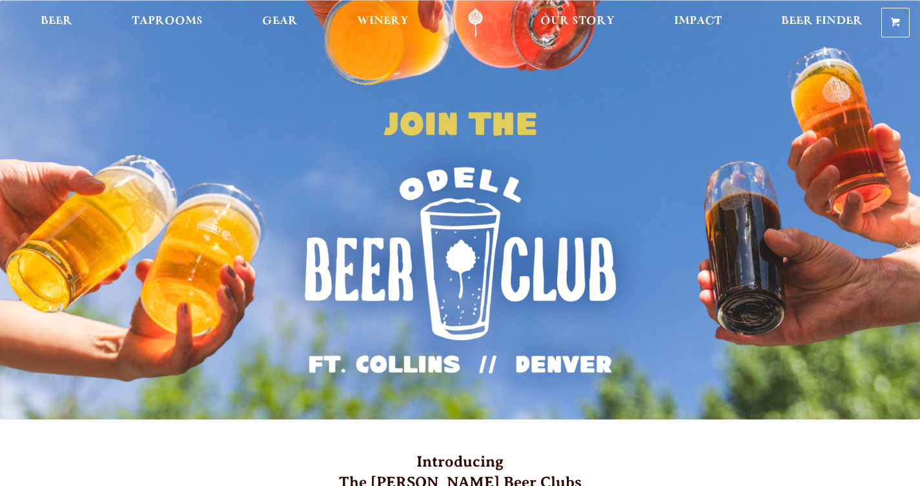  What do you see at coordinates (167, 21) in the screenshot?
I see `span: Taprooms` at bounding box center [167, 21].